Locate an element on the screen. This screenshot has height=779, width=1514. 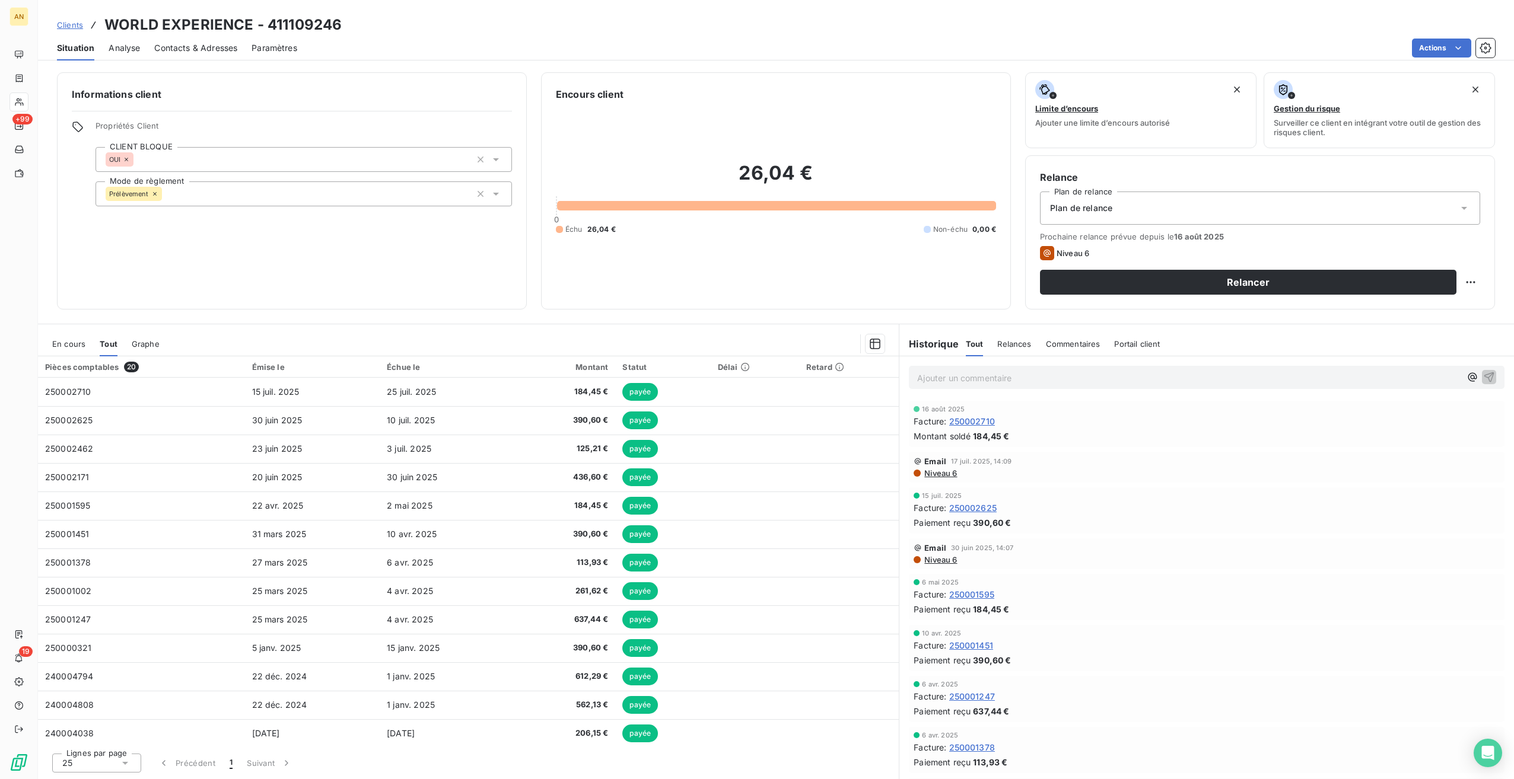
span: 30 juin 2025, 14:07 is located at coordinates (982, 548).